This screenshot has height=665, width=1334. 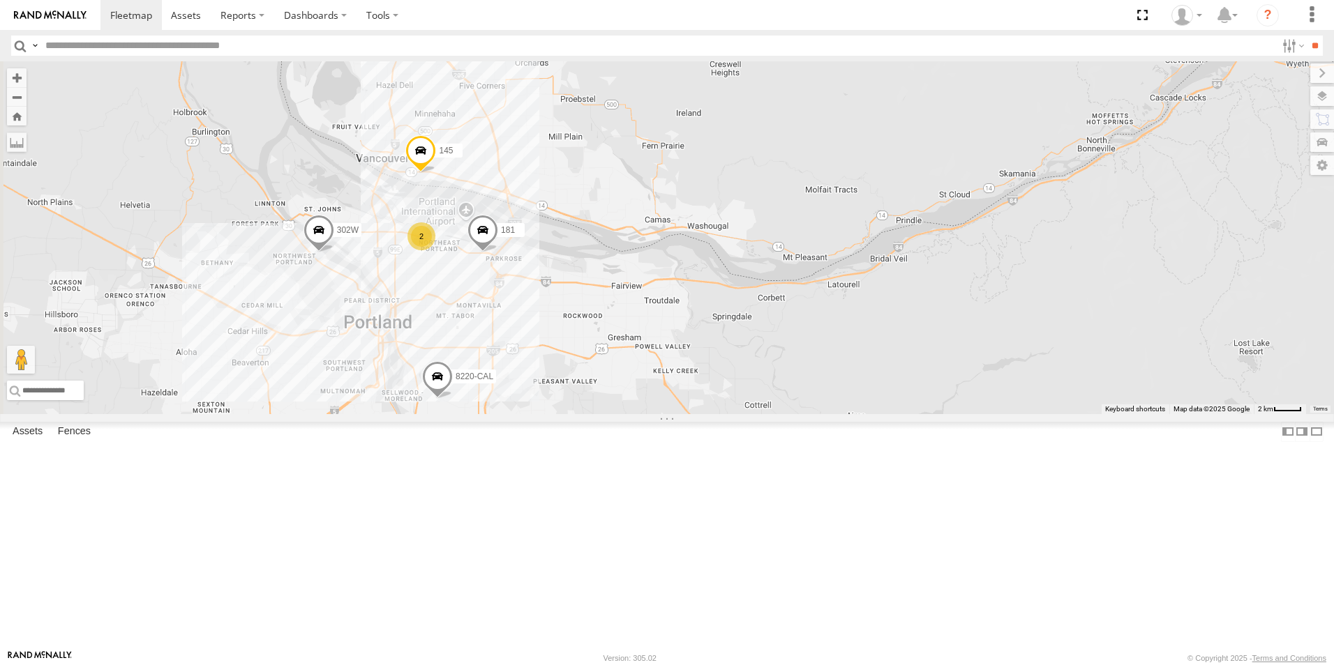 I want to click on label: Search Filter Options, so click(x=1291, y=45).